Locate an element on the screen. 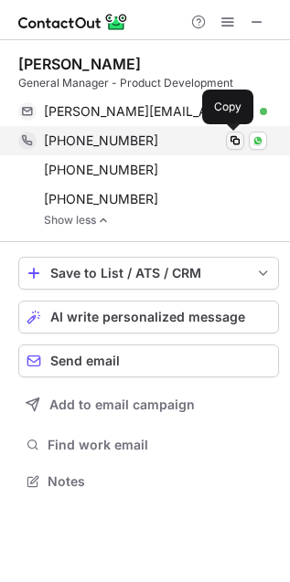  button: AI write personalized message is located at coordinates (148, 317).